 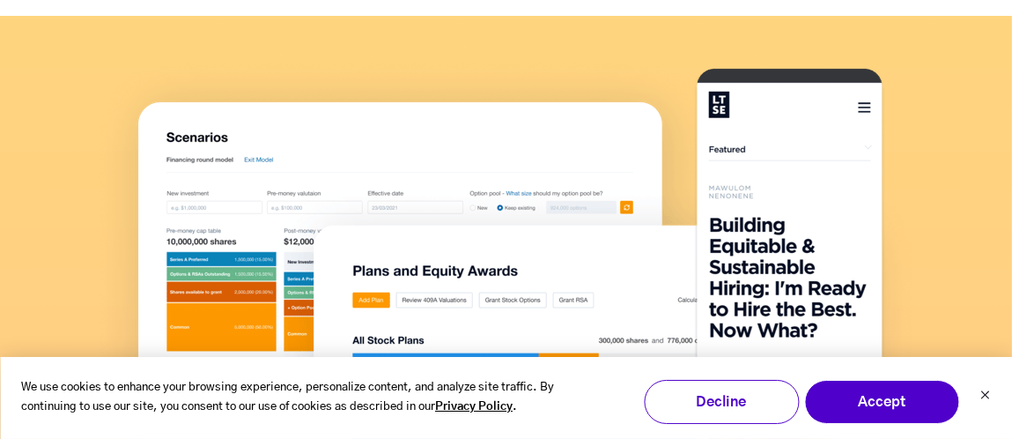 What do you see at coordinates (303, 398) in the screenshot?
I see `p: We use cookies to enhance your browsing experience, personalize content, and analyze site traffic...` at bounding box center [303, 398].